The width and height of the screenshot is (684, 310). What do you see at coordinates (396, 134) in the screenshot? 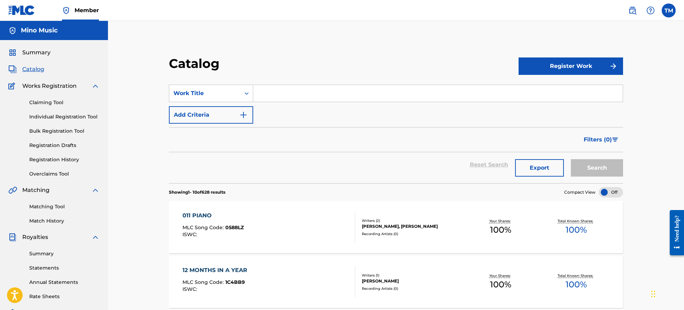
I see `form: Search Form` at bounding box center [396, 134].